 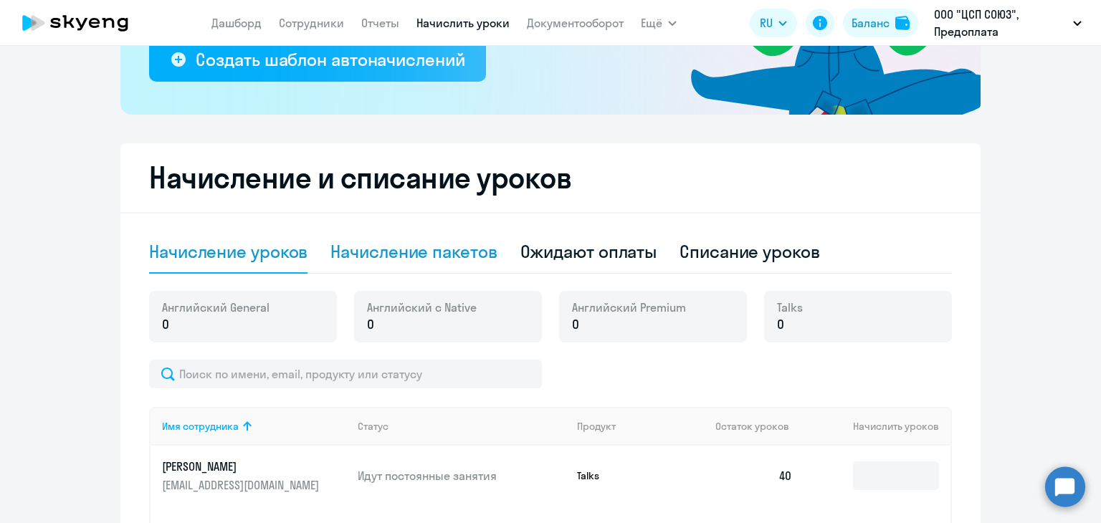 I want to click on span: Остаток уроков, so click(x=752, y=426).